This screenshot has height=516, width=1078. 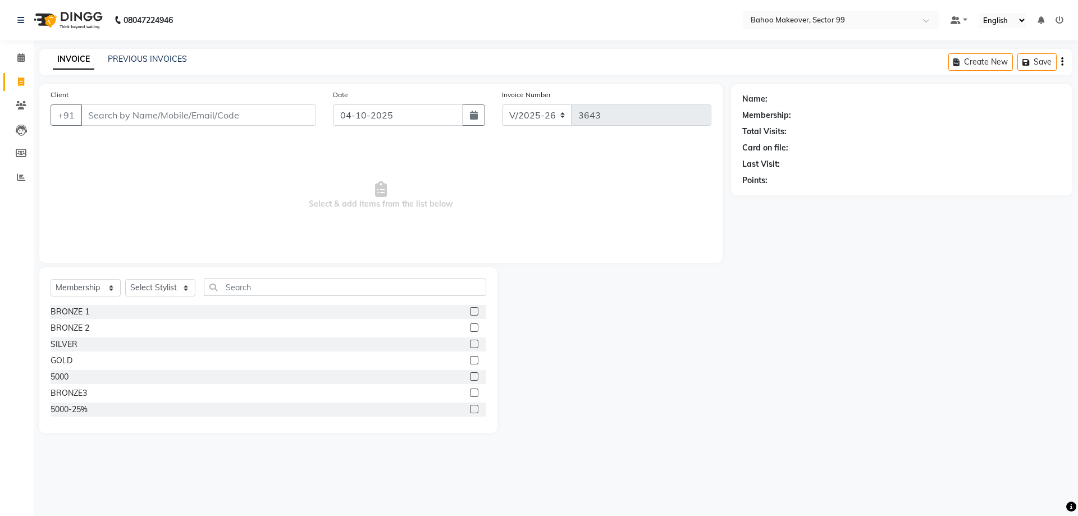 I want to click on div: Card on file:, so click(x=765, y=148).